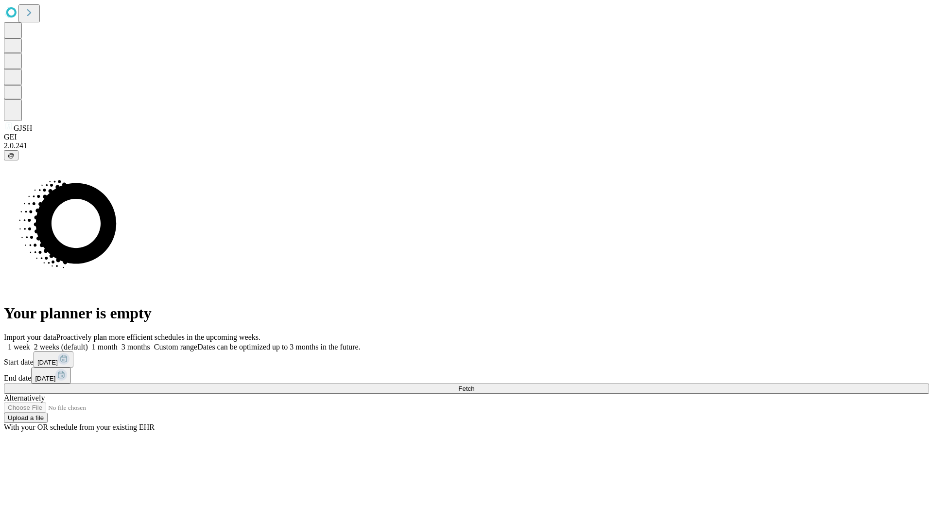 This screenshot has width=933, height=525. What do you see at coordinates (466, 146) in the screenshot?
I see `div: 2.0.241` at bounding box center [466, 146].